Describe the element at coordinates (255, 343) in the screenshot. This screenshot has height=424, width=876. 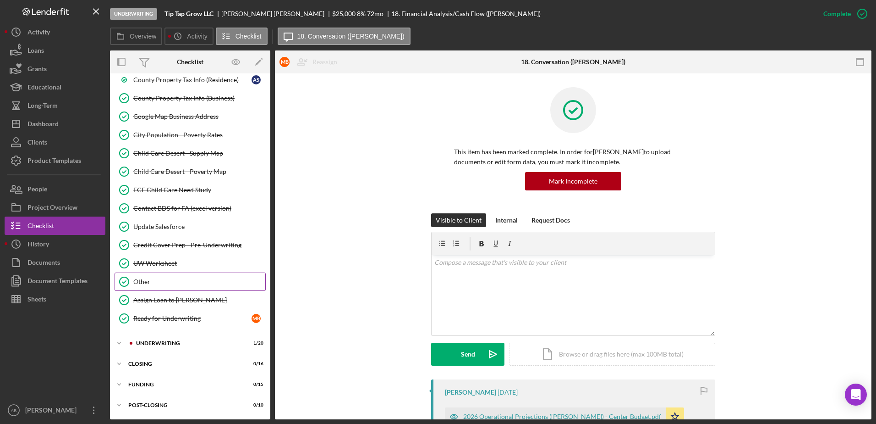
I see `div: 1 / 20` at that location.